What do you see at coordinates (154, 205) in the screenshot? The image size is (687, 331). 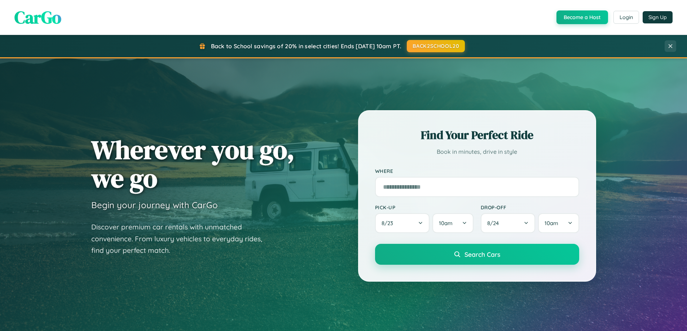 I see `h3: Begin your journey with CarGo` at bounding box center [154, 205].